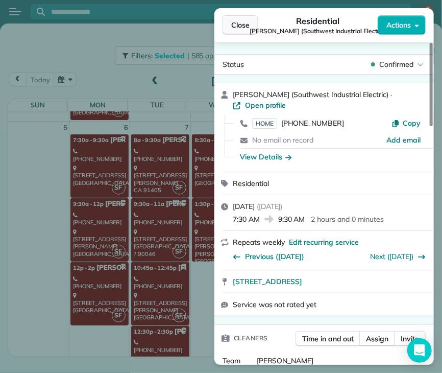 The width and height of the screenshot is (442, 373). What do you see at coordinates (377, 338) in the screenshot?
I see `span: Assign` at bounding box center [377, 338].